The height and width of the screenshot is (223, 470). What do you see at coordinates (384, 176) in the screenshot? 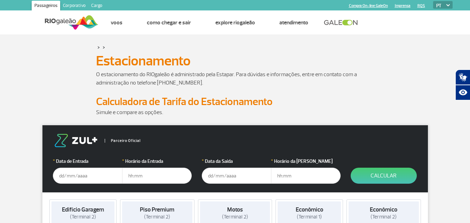
I see `button: Calcular` at bounding box center [384, 176].